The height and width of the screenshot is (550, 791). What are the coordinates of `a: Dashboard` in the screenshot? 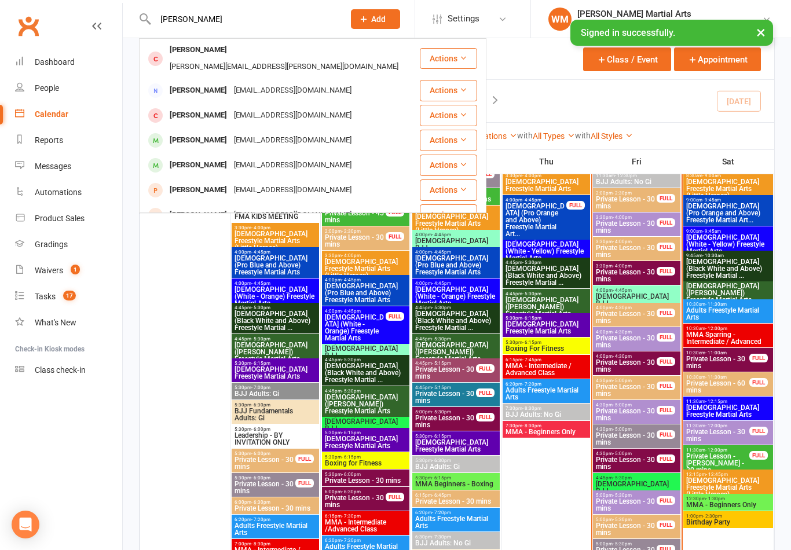 It's located at (68, 62).